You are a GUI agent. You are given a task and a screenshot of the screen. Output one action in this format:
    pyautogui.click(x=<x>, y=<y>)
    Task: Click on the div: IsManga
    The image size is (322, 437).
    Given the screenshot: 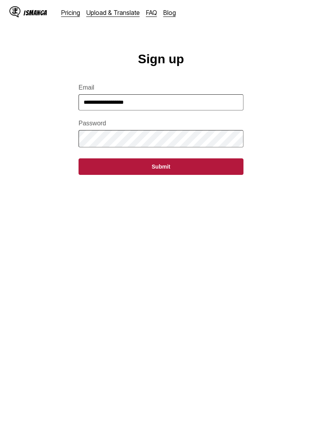 What is the action you would take?
    pyautogui.click(x=35, y=13)
    